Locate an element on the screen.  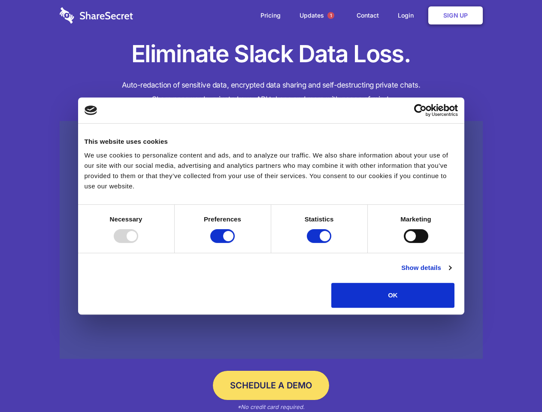
a: Login is located at coordinates (408, 15).